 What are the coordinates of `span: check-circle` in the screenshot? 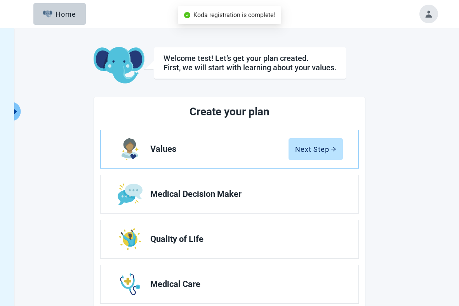 It's located at (187, 15).